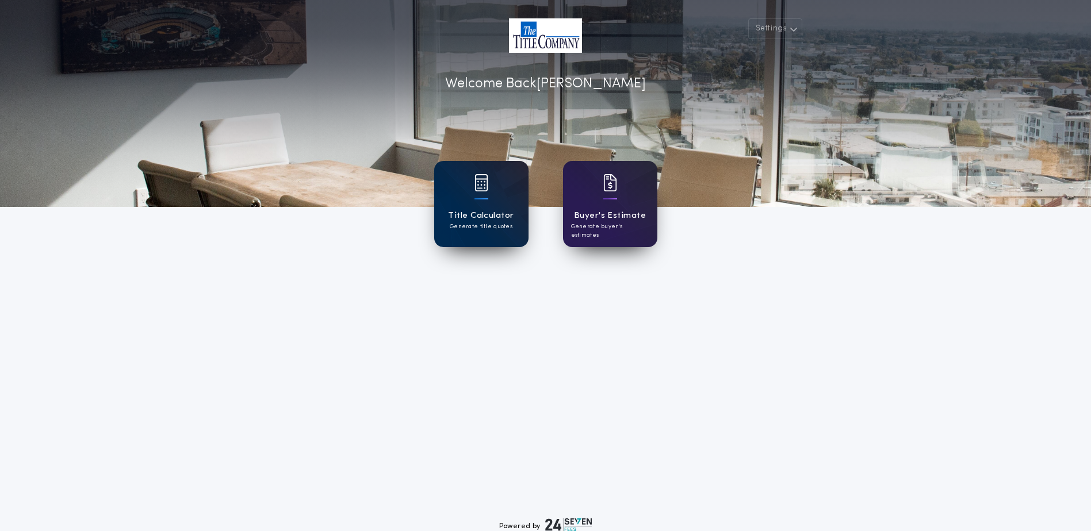 The height and width of the screenshot is (531, 1091). Describe the element at coordinates (775, 29) in the screenshot. I see `button: Settings` at that location.